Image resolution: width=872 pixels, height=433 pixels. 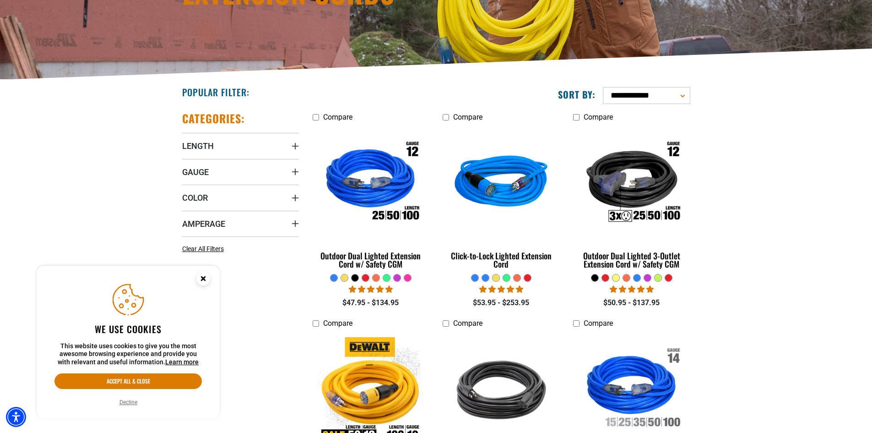 What do you see at coordinates (371, 303) in the screenshot?
I see `div: $47.95 - $134.95` at bounding box center [371, 303].